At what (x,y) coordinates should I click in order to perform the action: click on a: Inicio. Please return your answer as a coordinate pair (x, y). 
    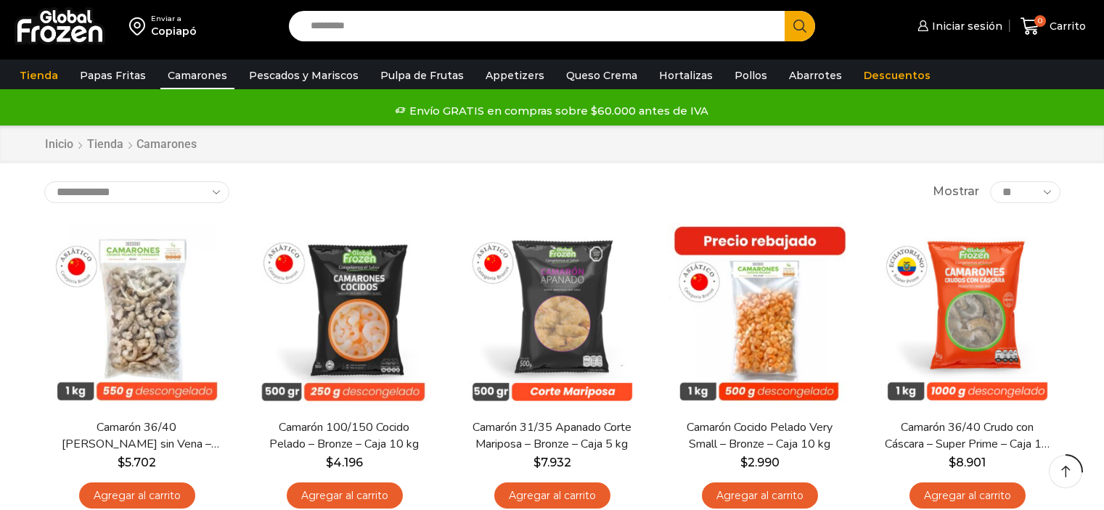
    Looking at the image, I should click on (59, 144).